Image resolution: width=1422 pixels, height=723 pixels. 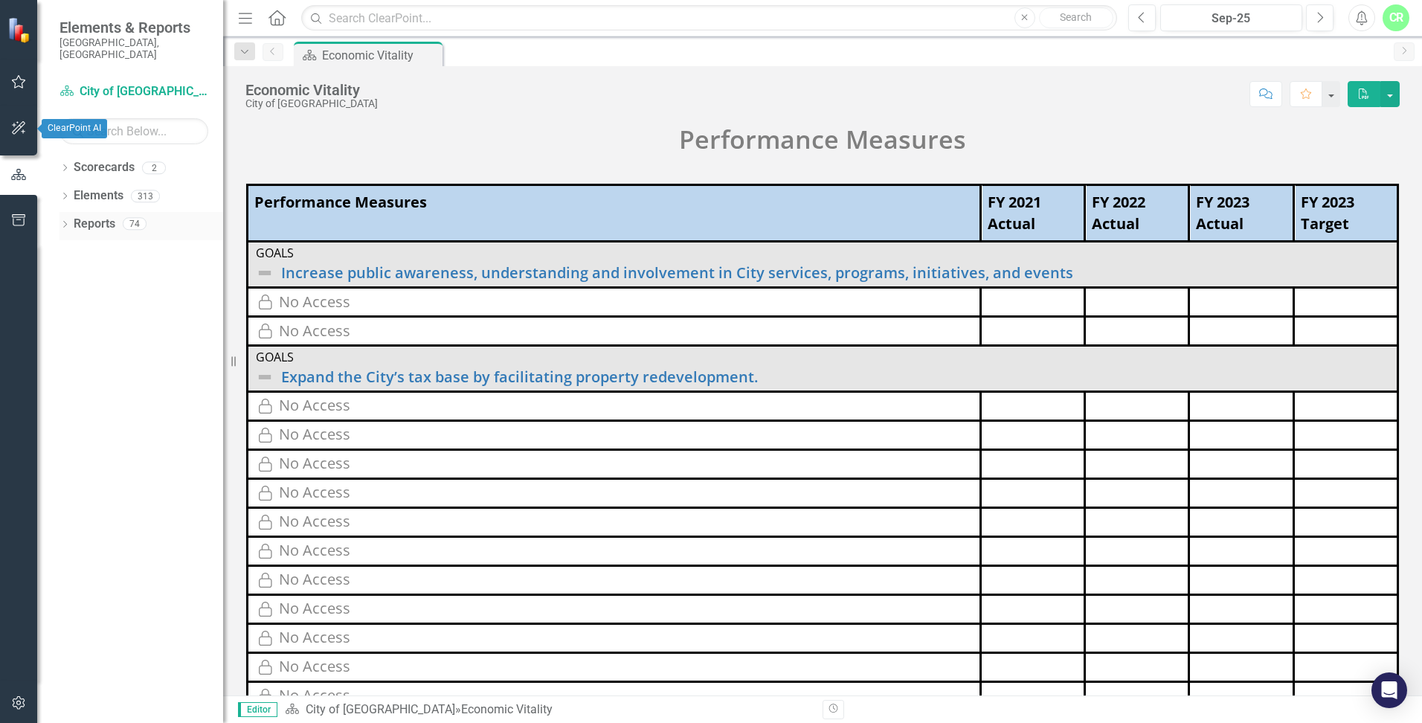 I want to click on div: 313, so click(x=145, y=196).